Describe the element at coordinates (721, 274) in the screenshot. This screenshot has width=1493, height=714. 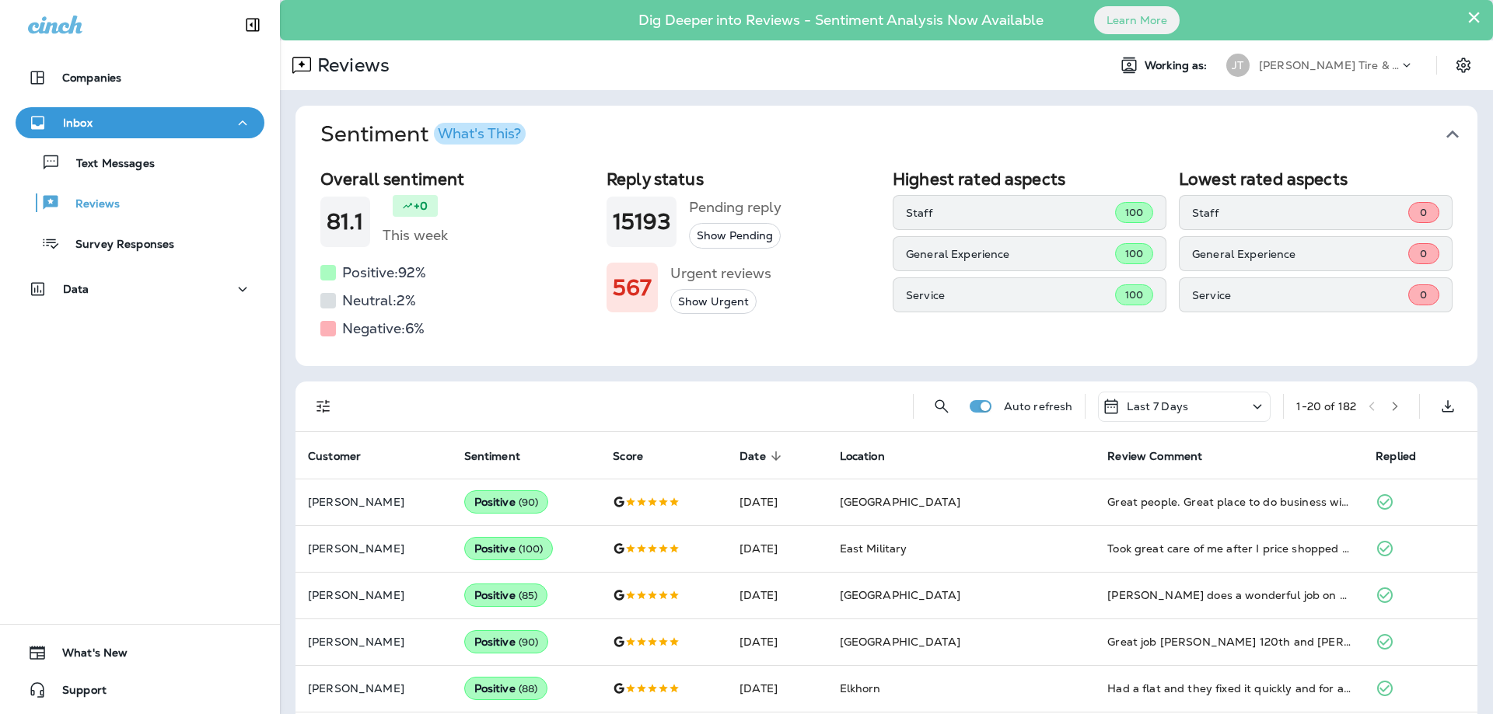
I see `h5: Urgent reviews` at that location.